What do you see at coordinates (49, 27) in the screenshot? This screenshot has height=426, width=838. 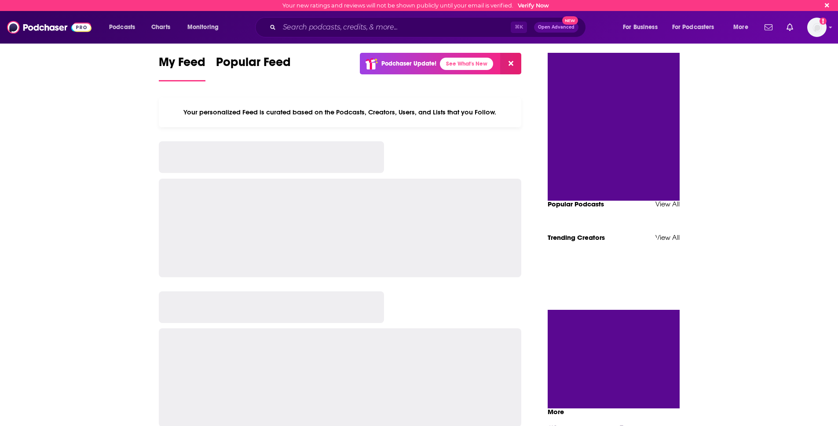 I see `a: Podchaser - Follow, Share and Rate Podcasts` at bounding box center [49, 27].